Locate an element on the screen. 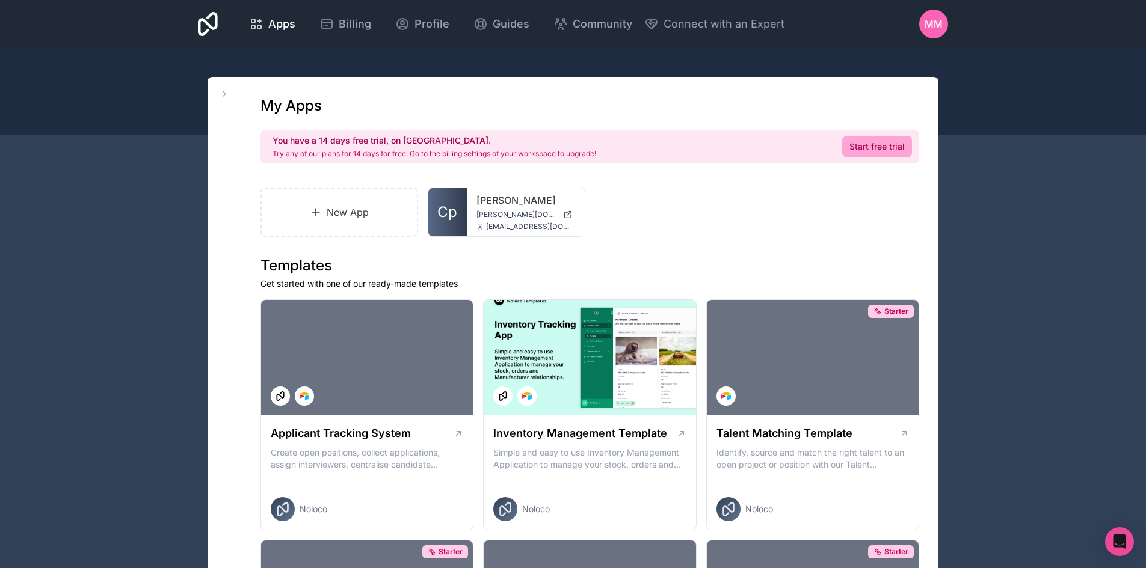 This screenshot has width=1146, height=568. div: Open Intercom Messenger is located at coordinates (1119, 542).